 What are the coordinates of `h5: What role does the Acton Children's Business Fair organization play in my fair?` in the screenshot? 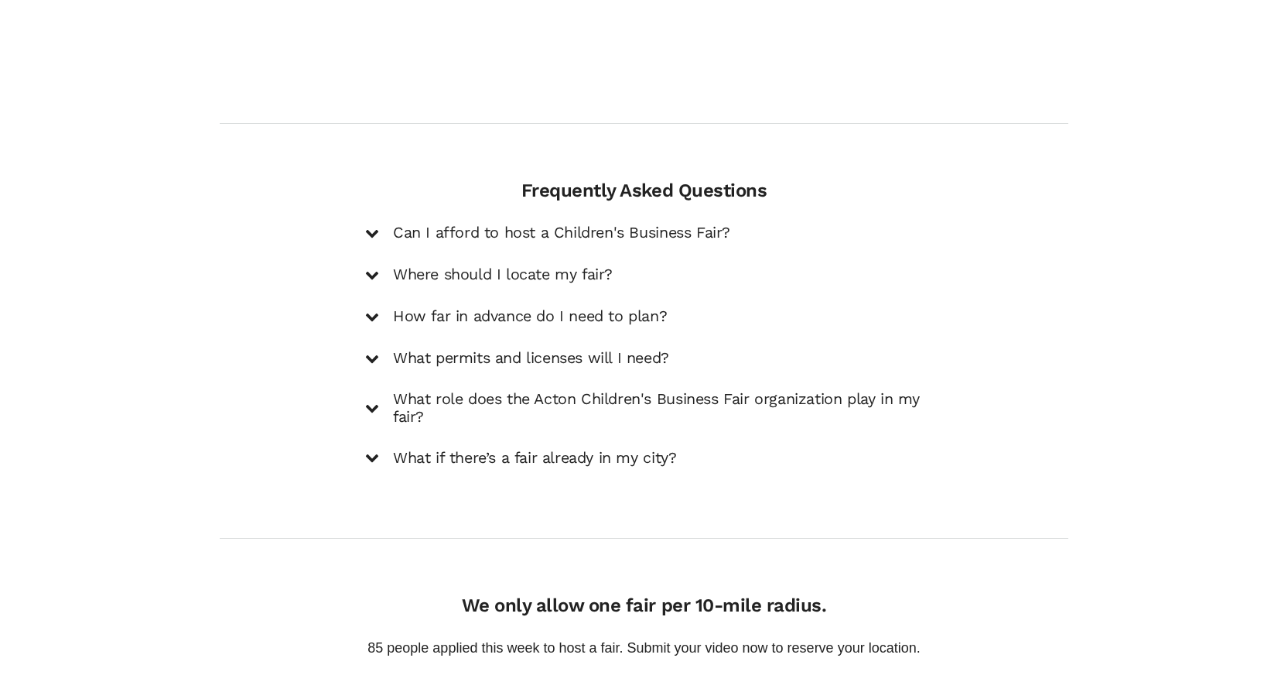 It's located at (658, 409).